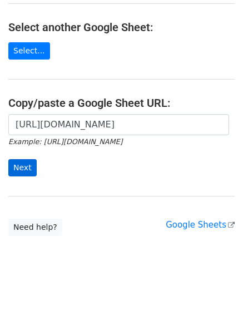 Image resolution: width=243 pixels, height=325 pixels. What do you see at coordinates (35, 227) in the screenshot?
I see `a: Need help?` at bounding box center [35, 227].